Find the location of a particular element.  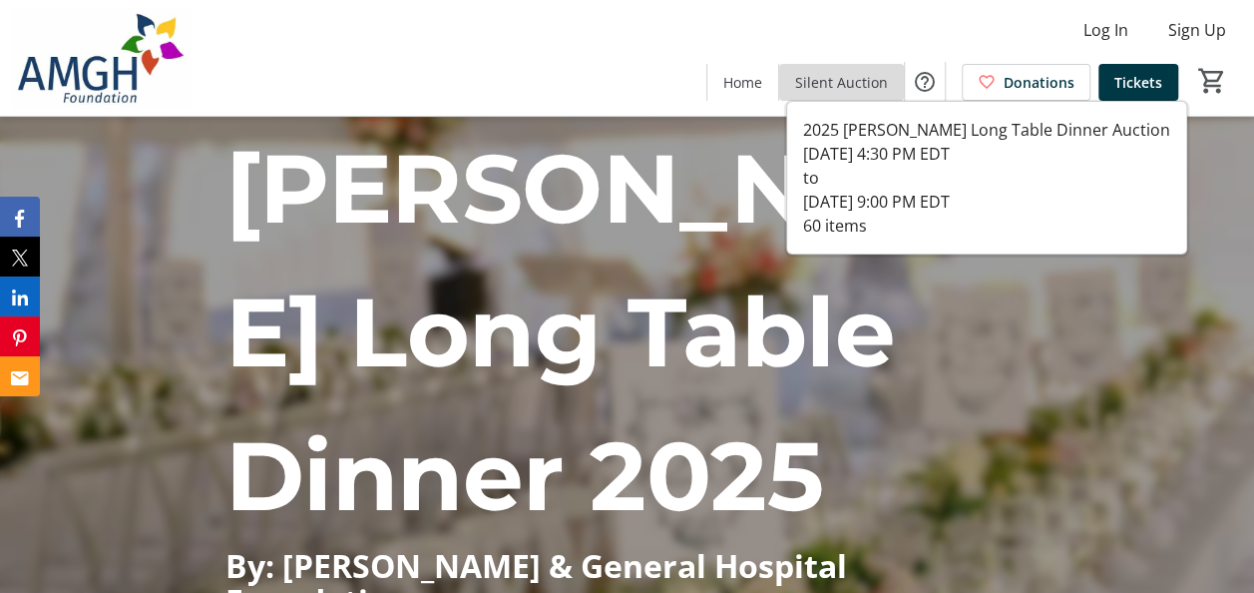

a: Silent Auction is located at coordinates (841, 82).